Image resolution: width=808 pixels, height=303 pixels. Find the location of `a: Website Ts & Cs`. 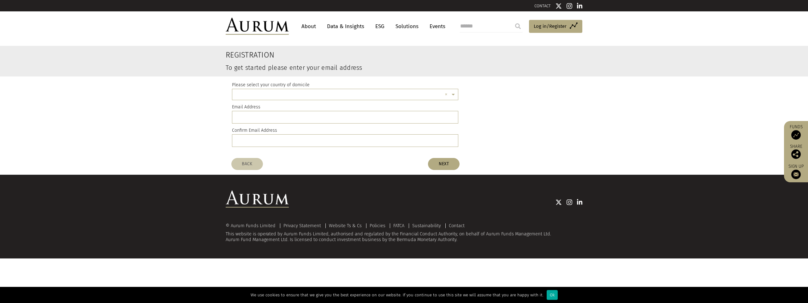

a: Website Ts & Cs is located at coordinates (345, 225).